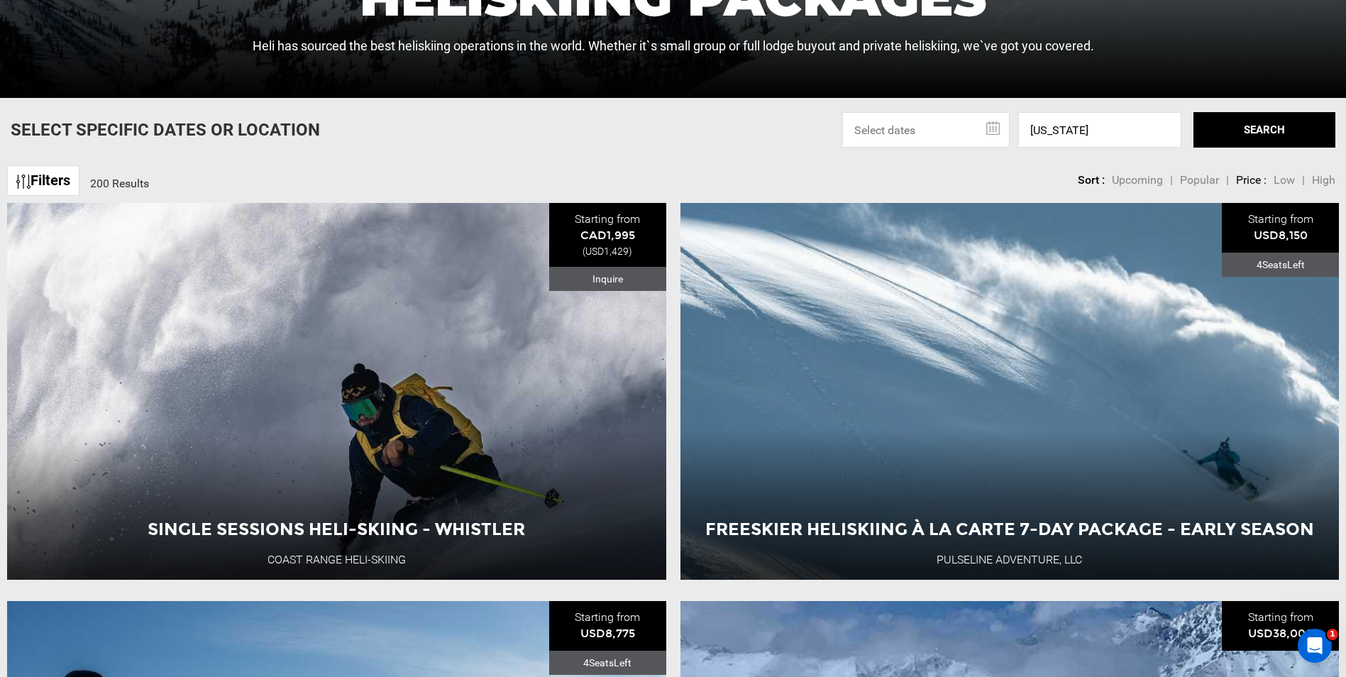 This screenshot has height=677, width=1346. Describe the element at coordinates (673, 46) in the screenshot. I see `p: Heli has sourced the best heliskiing operations in the world. Whether it`s small group or full lo...` at that location.